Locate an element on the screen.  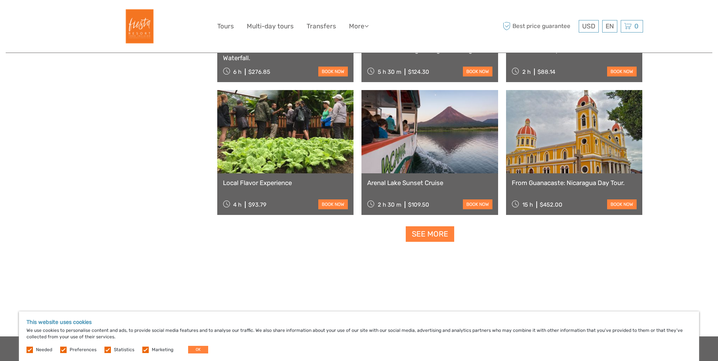
a: Local Flavor Experience is located at coordinates (285, 183).